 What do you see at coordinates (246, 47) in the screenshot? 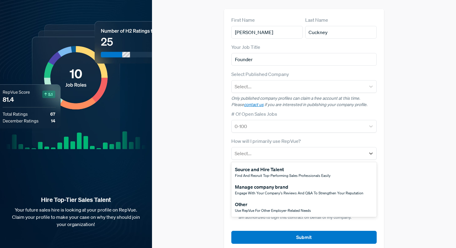
I see `label: Your Job Title` at bounding box center [246, 47].